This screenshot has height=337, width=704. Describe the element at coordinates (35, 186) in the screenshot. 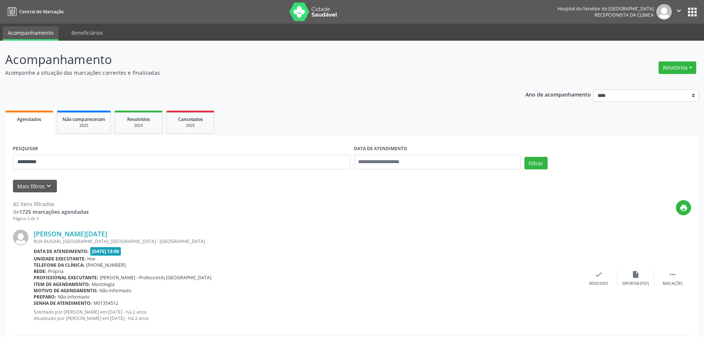

I see `button: Mais filtroskeyboard_arrow_down` at that location.